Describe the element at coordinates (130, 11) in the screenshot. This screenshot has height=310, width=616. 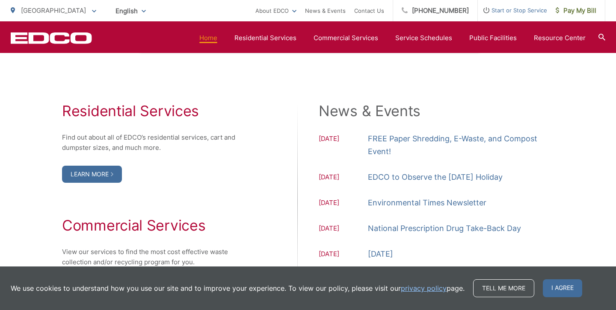
I see `span: English` at that location.